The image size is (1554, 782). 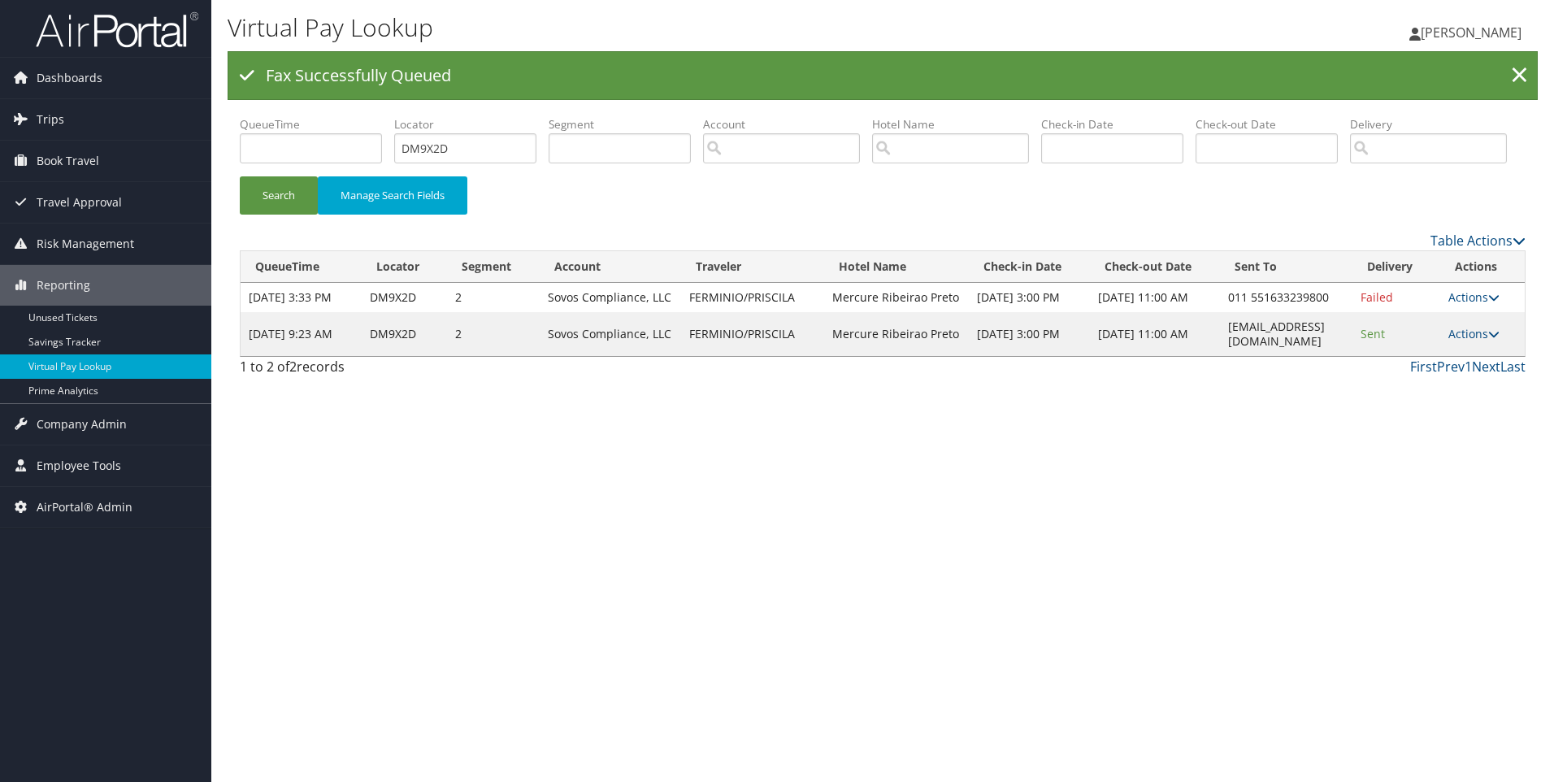 What do you see at coordinates (1468, 367) in the screenshot?
I see `a: 1` at bounding box center [1468, 367].